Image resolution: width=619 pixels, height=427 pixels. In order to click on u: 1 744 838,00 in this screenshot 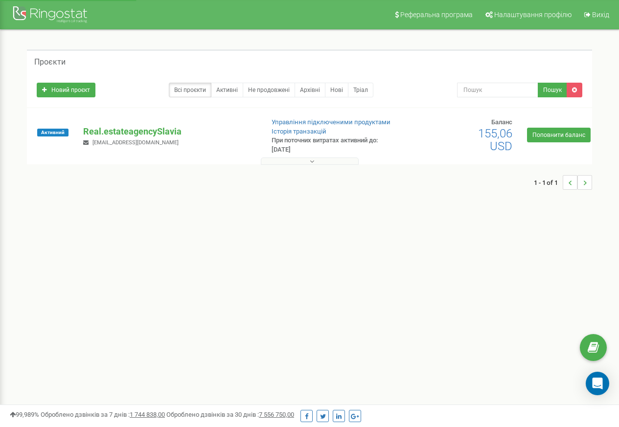, I will do `click(147, 414)`.